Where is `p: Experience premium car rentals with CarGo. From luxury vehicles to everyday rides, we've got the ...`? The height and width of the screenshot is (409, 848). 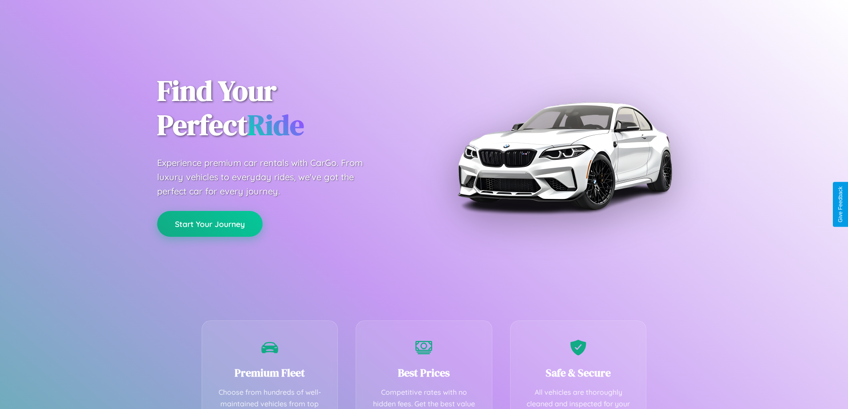
p: Experience premium car rentals with CarGo. From luxury vehicles to everyday rides, we've got the ... is located at coordinates (268, 177).